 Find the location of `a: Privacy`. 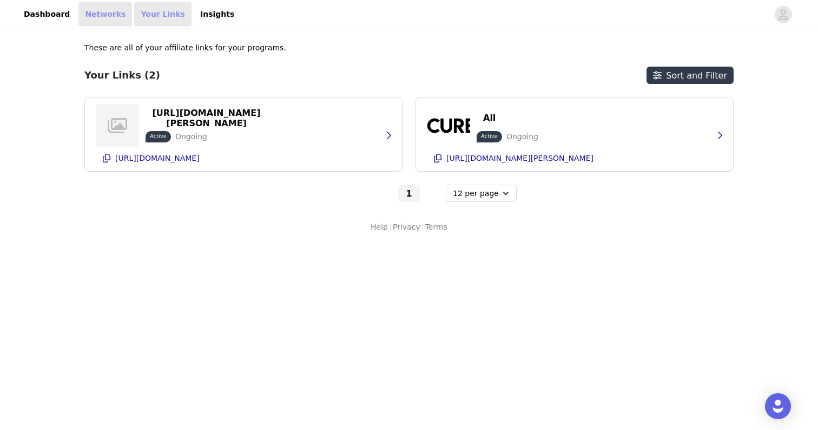

a: Privacy is located at coordinates (406, 227).